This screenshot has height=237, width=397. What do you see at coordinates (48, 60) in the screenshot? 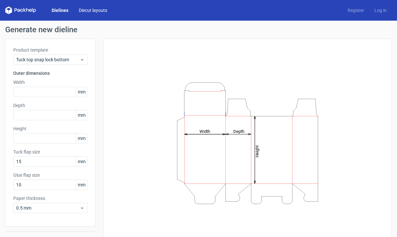
I see `span: Tuck top snap lock bottom` at bounding box center [48, 60].